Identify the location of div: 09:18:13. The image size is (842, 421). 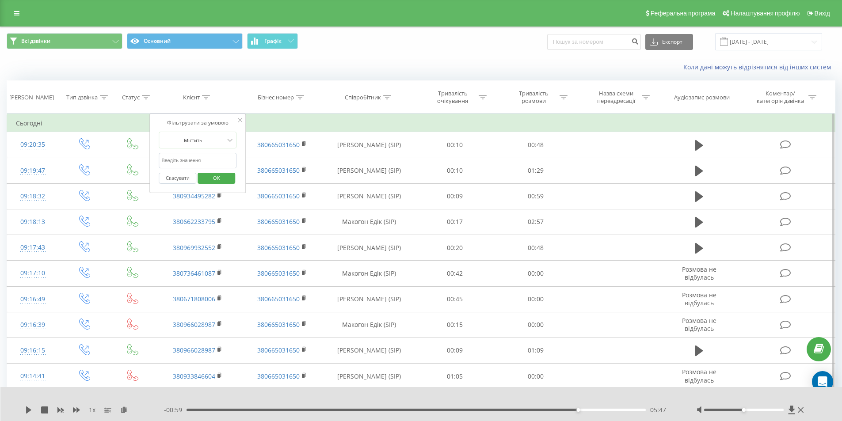
(33, 222).